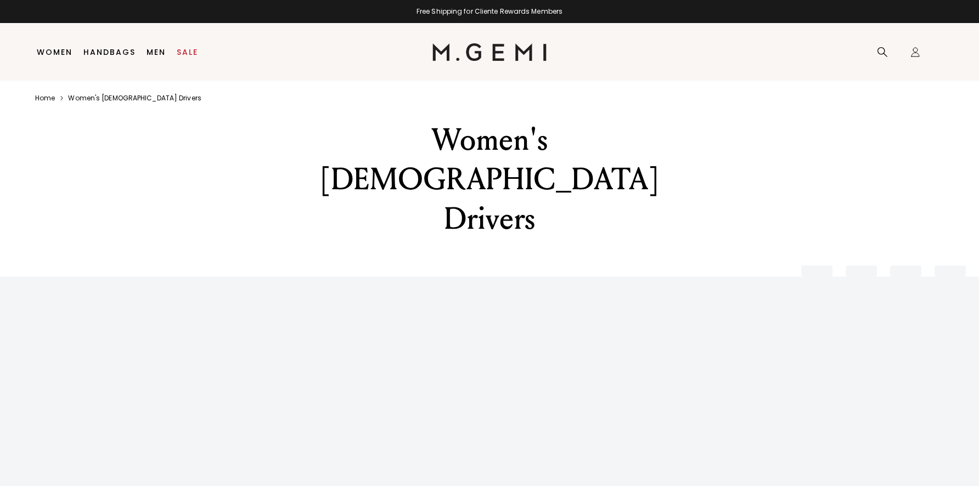 This screenshot has height=486, width=979. Describe the element at coordinates (109, 52) in the screenshot. I see `a: Handbags` at that location.